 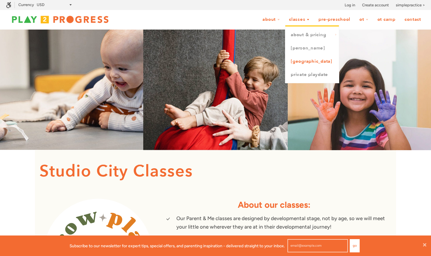 I want to click on a: Log in, so click(x=350, y=5).